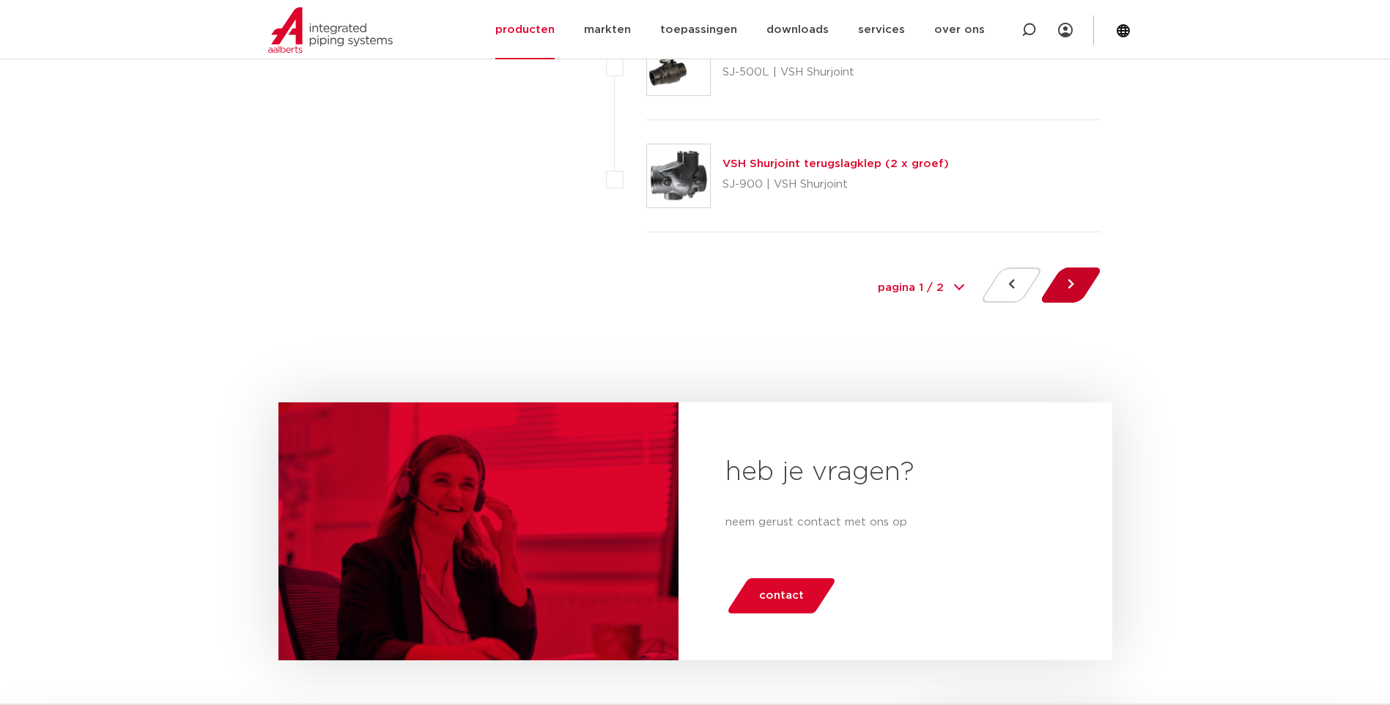  Describe the element at coordinates (836, 73) in the screenshot. I see `p: SJ-500L | VSH Shurjoint` at that location.